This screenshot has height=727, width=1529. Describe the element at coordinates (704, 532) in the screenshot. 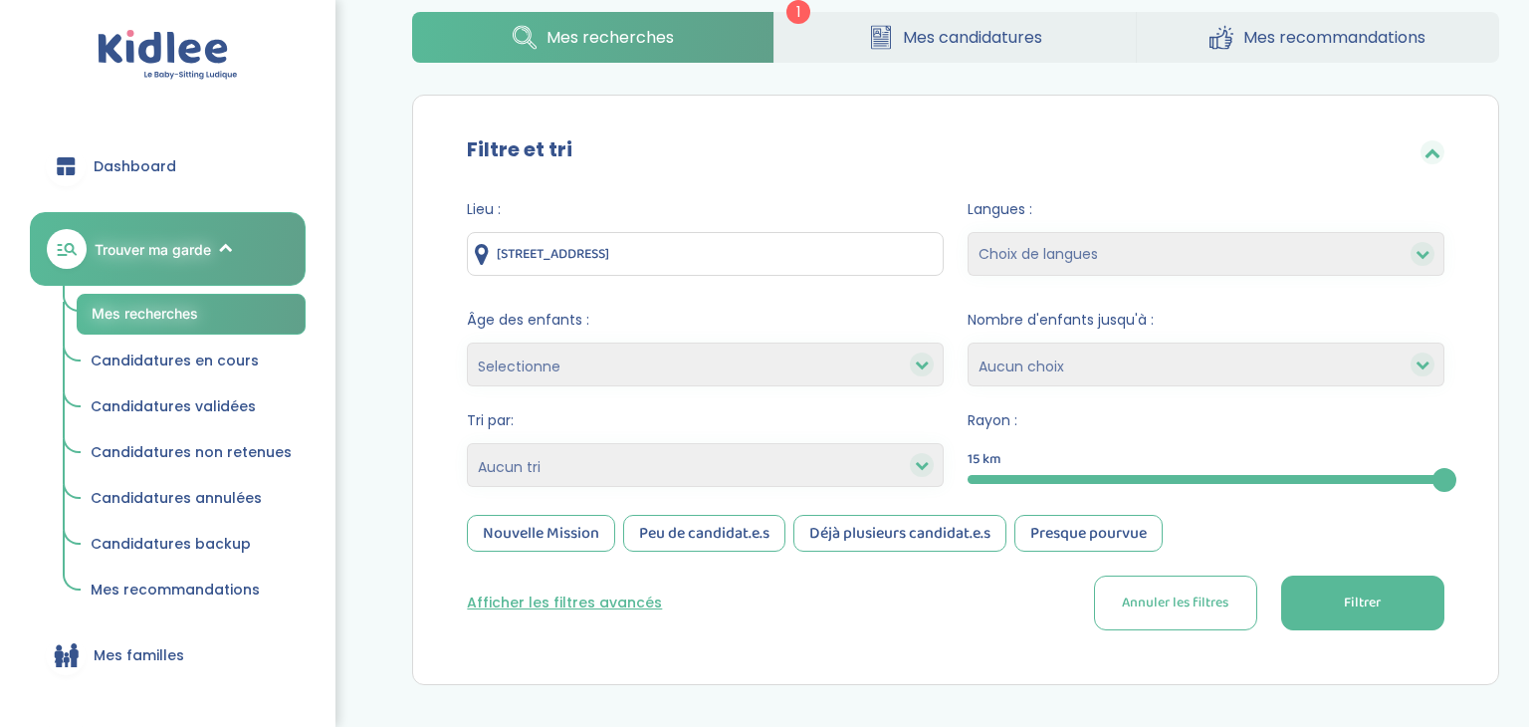

I see `div: Peu de candidat.e.s` at that location.